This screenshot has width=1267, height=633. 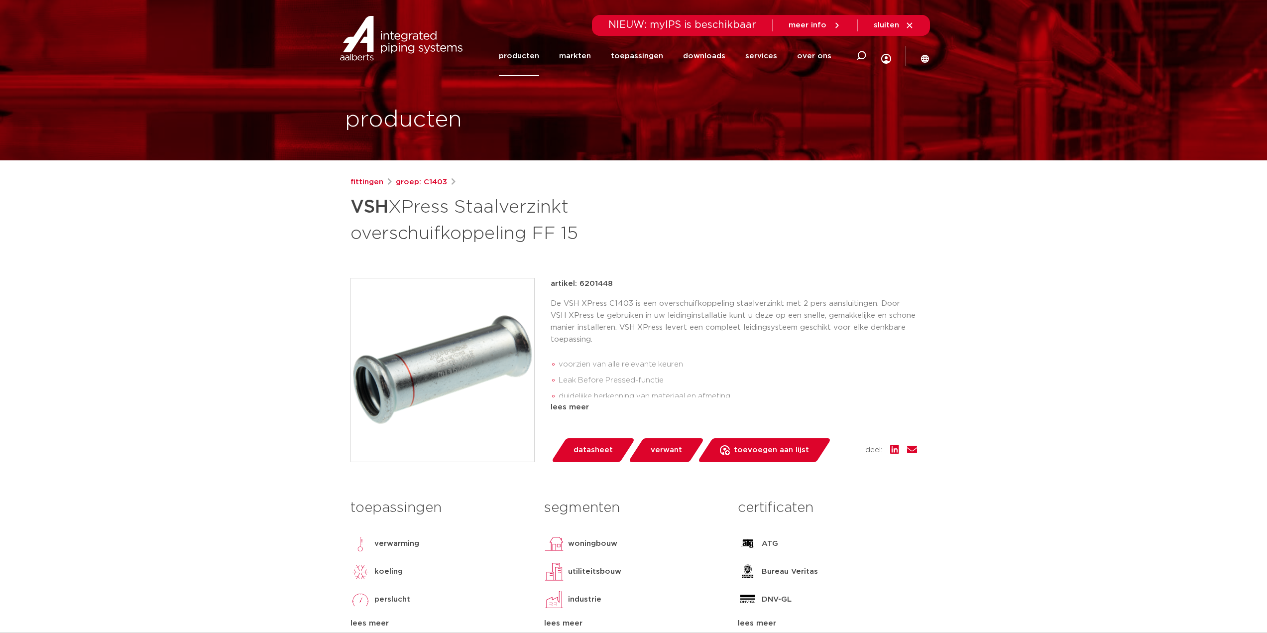 What do you see at coordinates (403, 120) in the screenshot?
I see `h1: producten` at bounding box center [403, 120].